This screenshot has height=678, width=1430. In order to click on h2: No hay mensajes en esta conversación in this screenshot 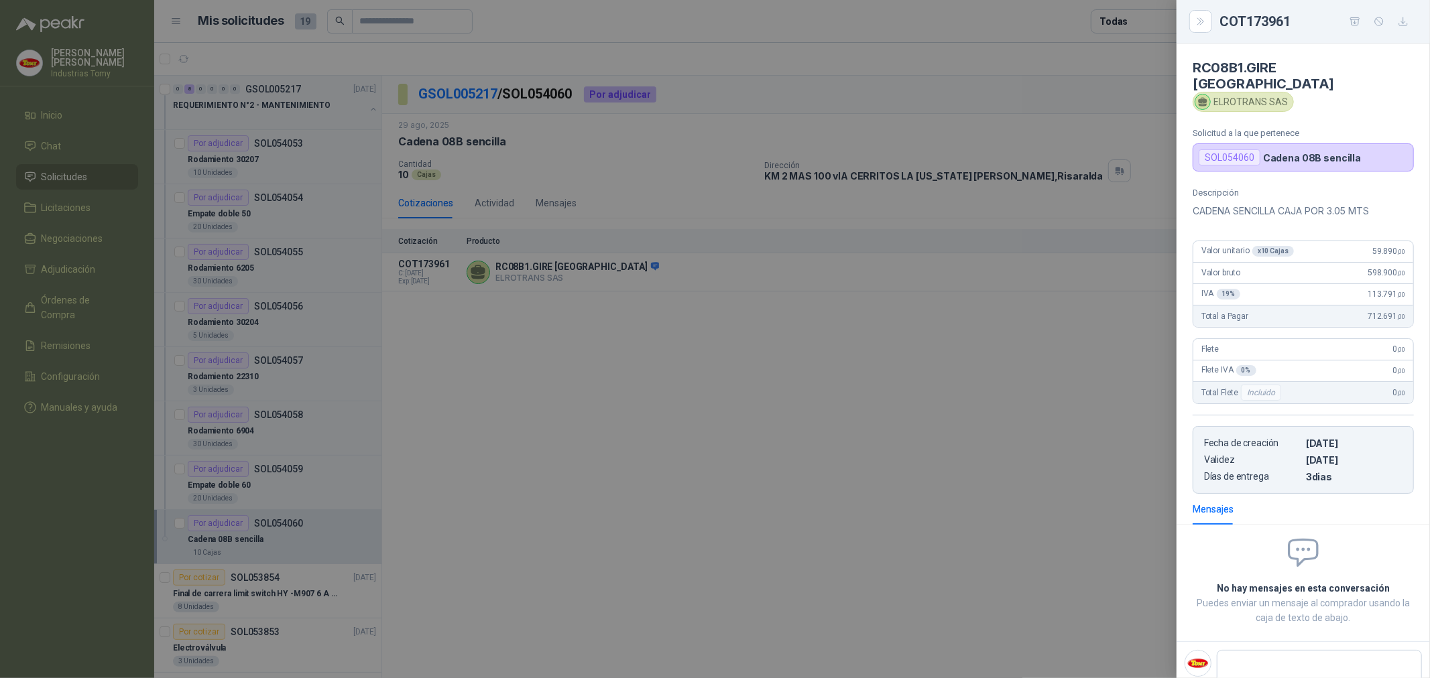, I will do `click(1303, 588)`.